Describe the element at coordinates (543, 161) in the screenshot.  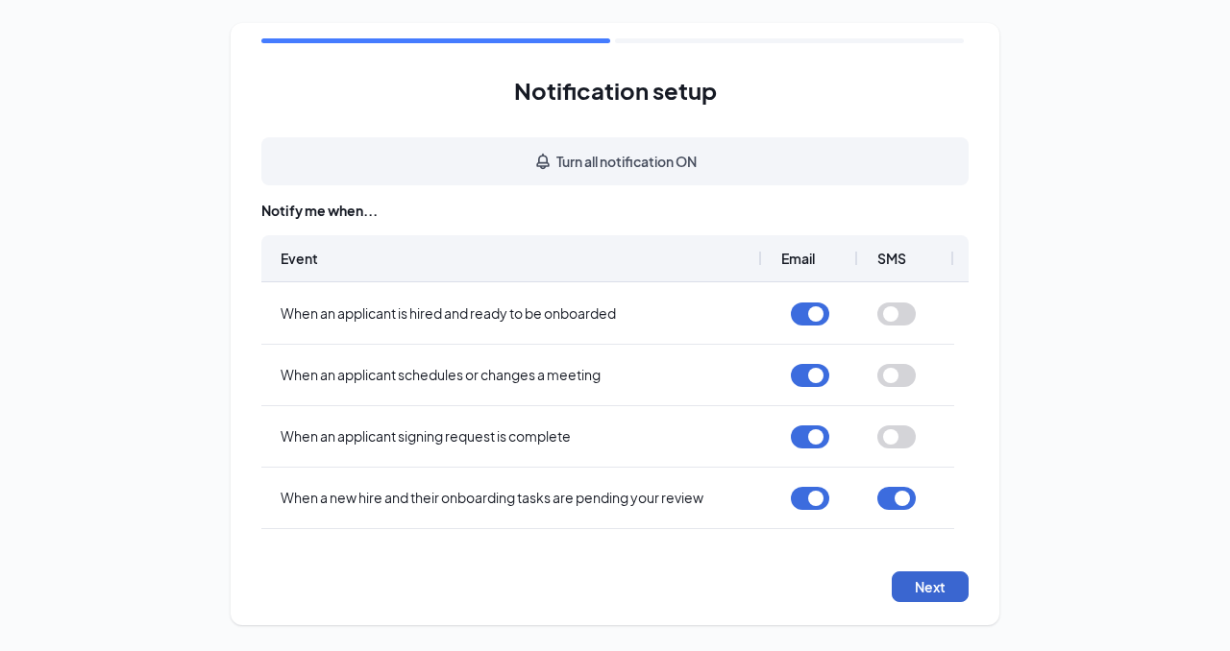
I see `svg: Bell` at that location.